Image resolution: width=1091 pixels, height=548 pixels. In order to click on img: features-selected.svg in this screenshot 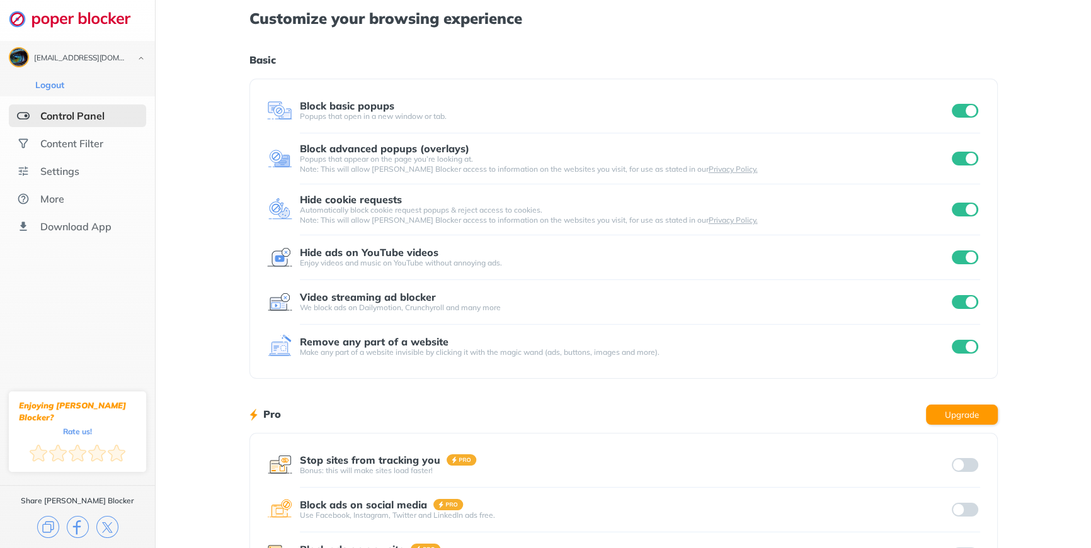, I will do `click(23, 116)`.